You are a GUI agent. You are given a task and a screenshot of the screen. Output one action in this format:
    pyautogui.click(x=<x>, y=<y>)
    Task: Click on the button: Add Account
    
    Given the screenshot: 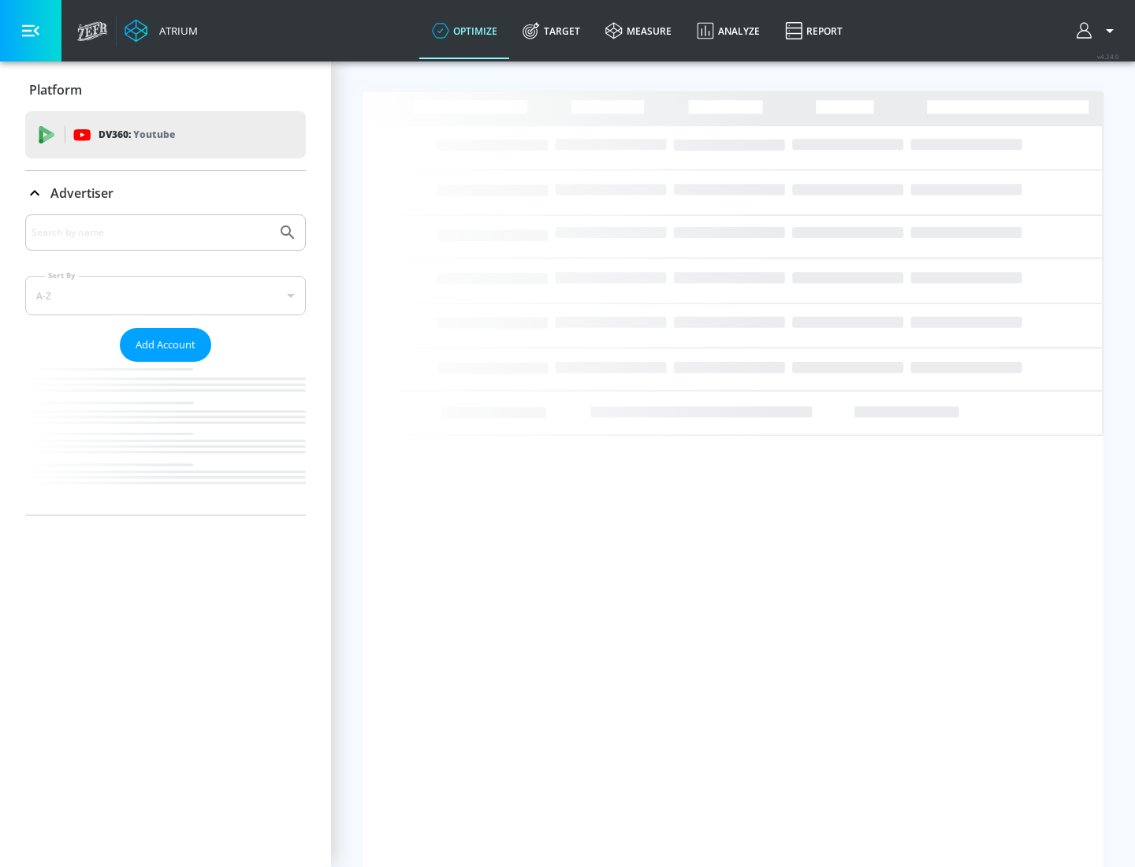 What is the action you would take?
    pyautogui.click(x=166, y=344)
    